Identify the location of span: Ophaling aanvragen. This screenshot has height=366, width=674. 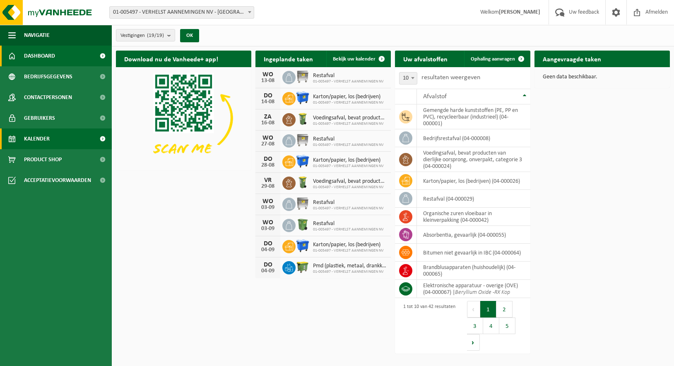
(493, 59).